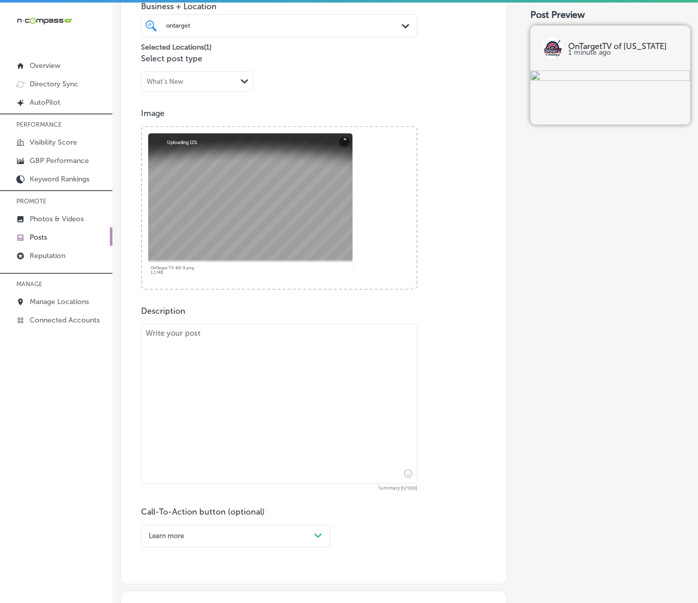 Image resolution: width=698 pixels, height=603 pixels. What do you see at coordinates (57, 219) in the screenshot?
I see `p: Photos & Videos` at bounding box center [57, 219].